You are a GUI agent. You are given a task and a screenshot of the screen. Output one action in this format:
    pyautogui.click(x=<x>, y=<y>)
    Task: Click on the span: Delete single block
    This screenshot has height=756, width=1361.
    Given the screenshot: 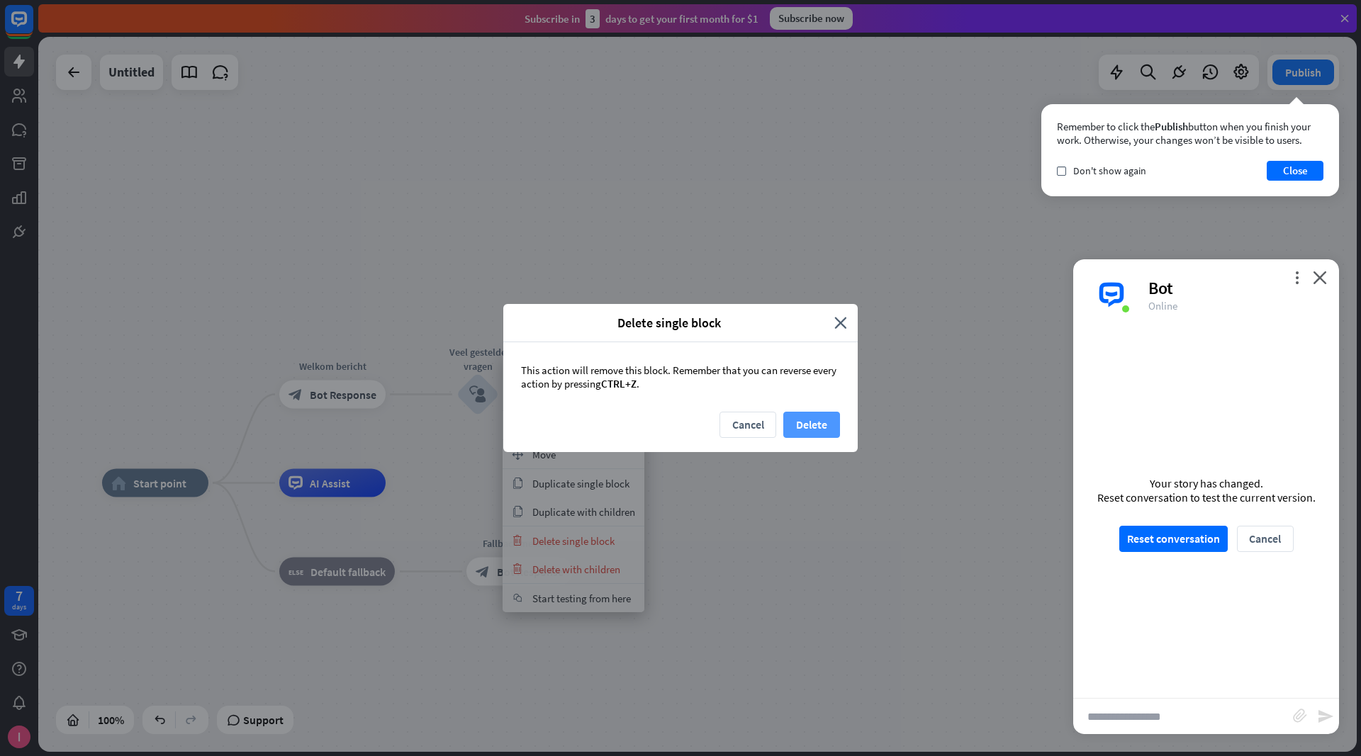 What is the action you would take?
    pyautogui.click(x=668, y=323)
    